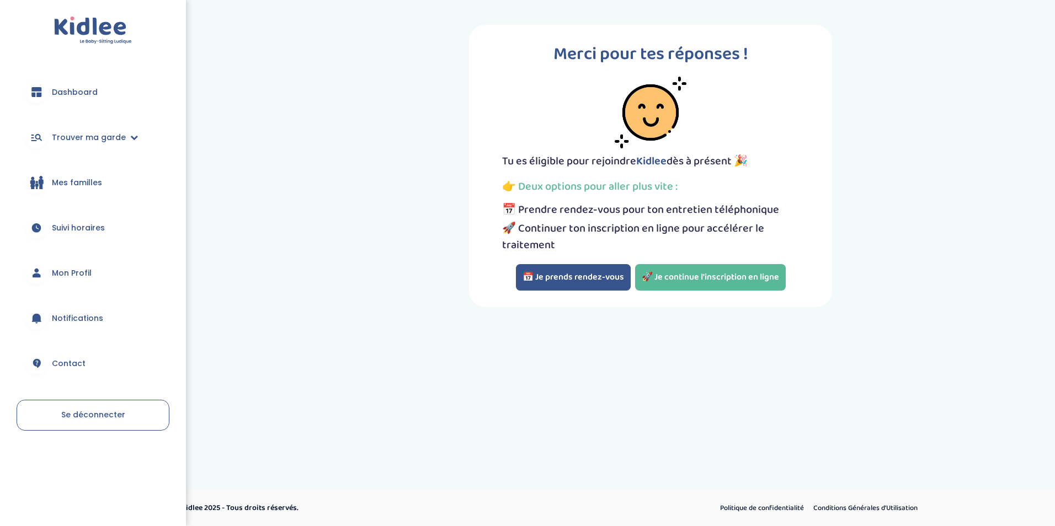 Image resolution: width=1055 pixels, height=526 pixels. I want to click on span: Notifications, so click(77, 318).